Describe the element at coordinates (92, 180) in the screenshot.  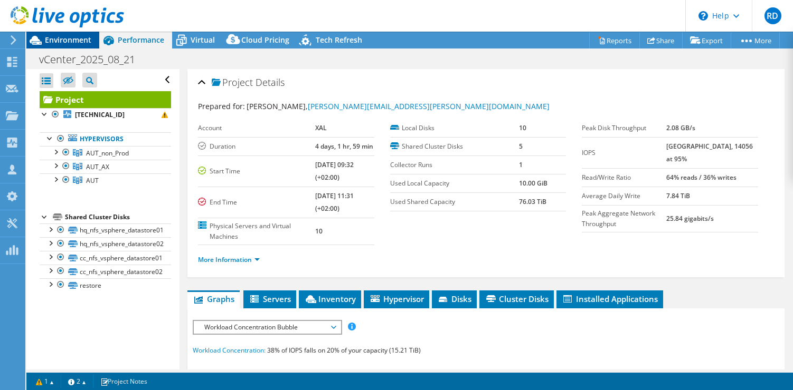
I see `span: AUT` at that location.